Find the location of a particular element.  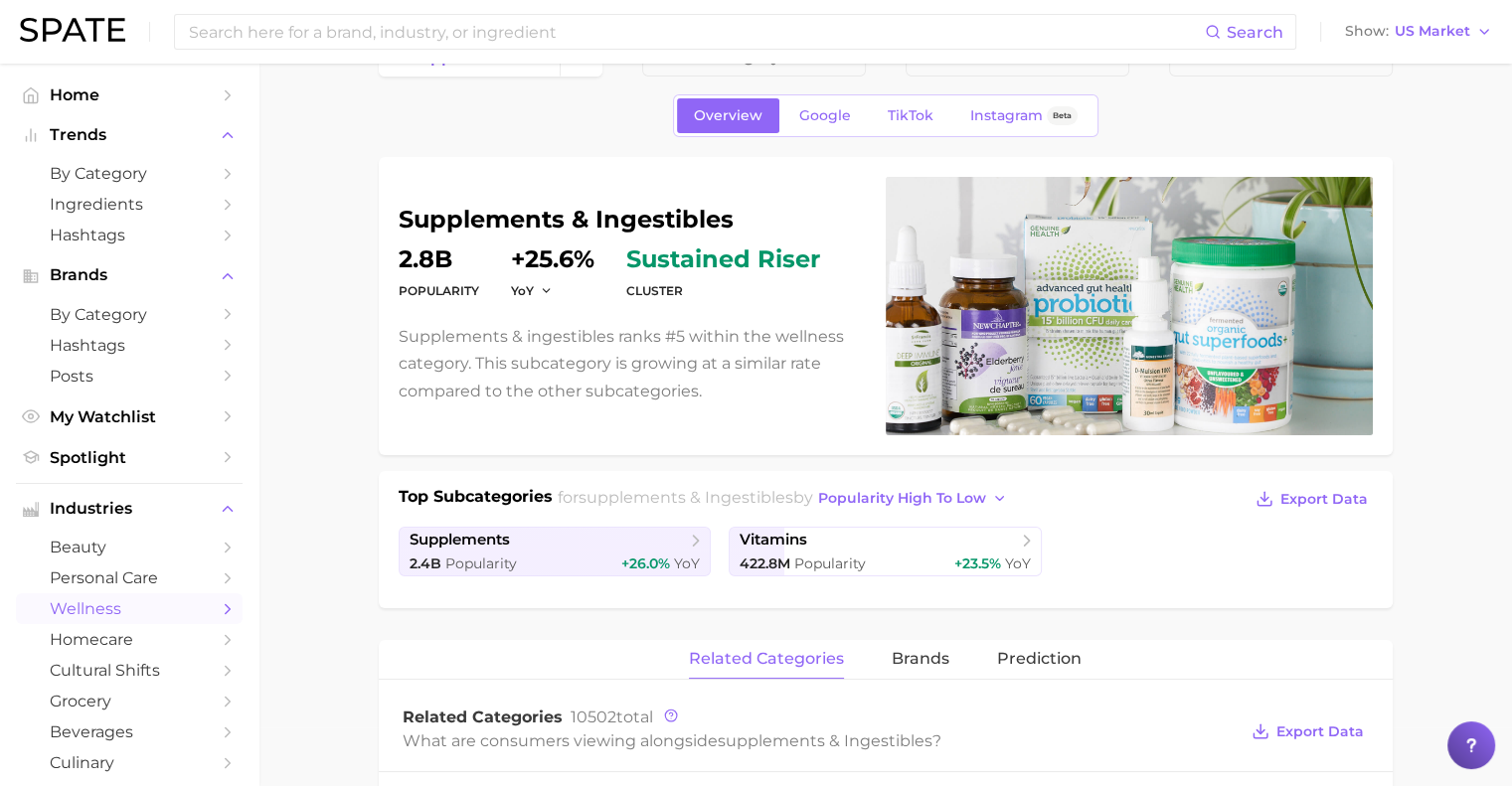

span: TikTok is located at coordinates (910, 115).